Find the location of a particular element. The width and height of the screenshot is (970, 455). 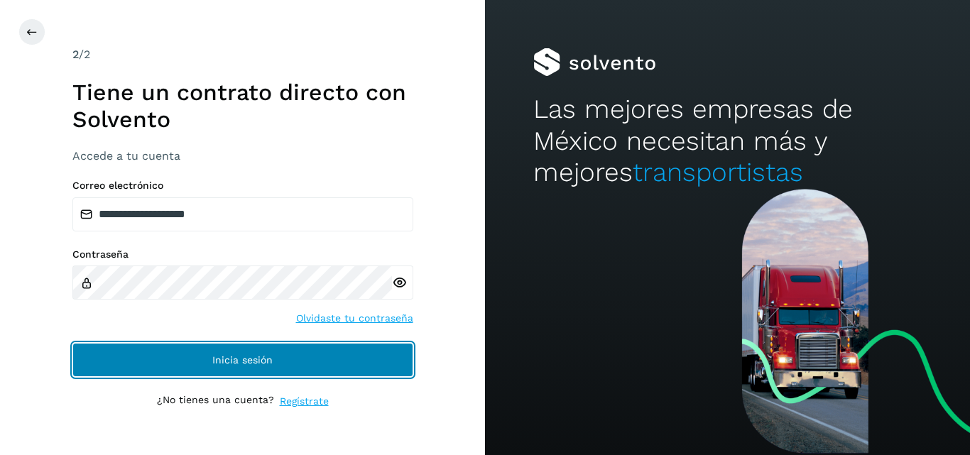

button: Inicia sesión is located at coordinates (243, 360).